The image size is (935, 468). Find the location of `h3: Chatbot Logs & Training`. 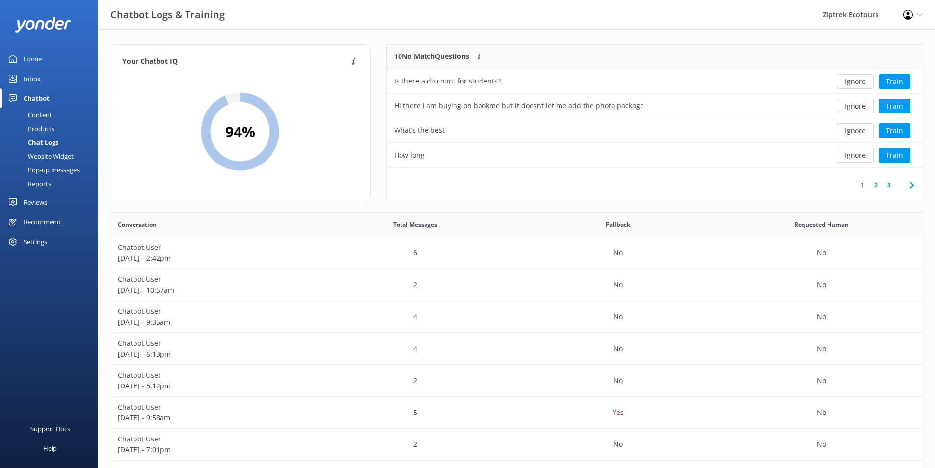

h3: Chatbot Logs & Training is located at coordinates (167, 15).